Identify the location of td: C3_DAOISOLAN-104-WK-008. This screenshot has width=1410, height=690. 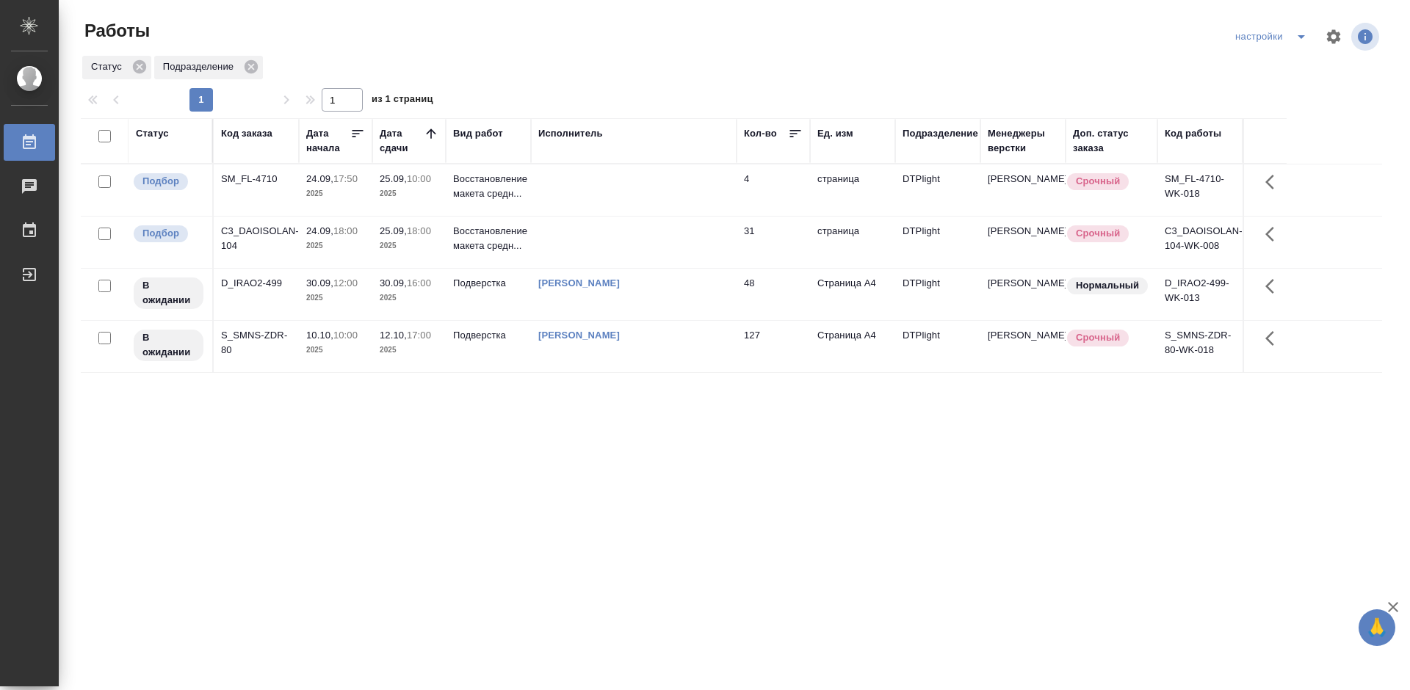
(1200, 242).